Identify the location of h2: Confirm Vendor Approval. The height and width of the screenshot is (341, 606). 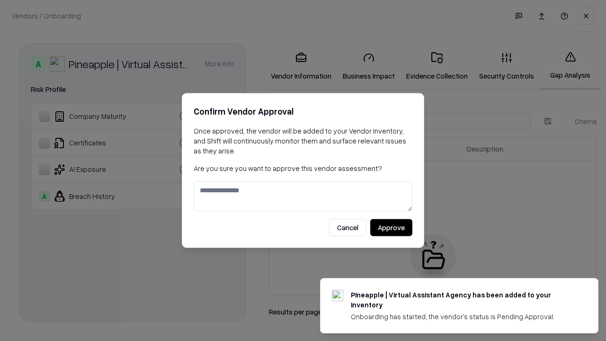
(303, 111).